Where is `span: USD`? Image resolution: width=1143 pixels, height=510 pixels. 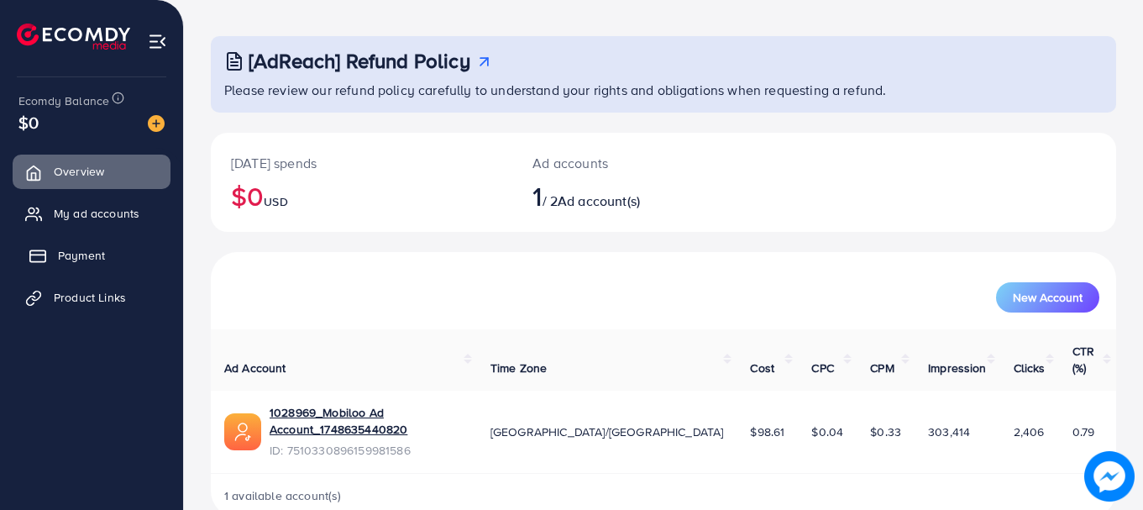 span: USD is located at coordinates (275, 202).